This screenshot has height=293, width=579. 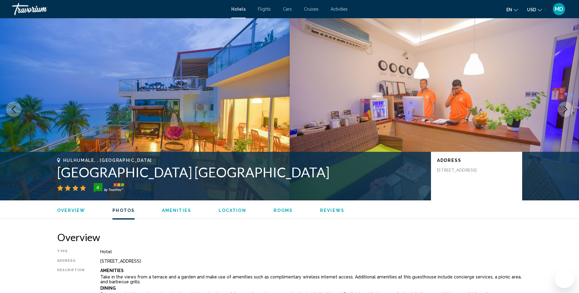 I want to click on a: Cars, so click(x=287, y=9).